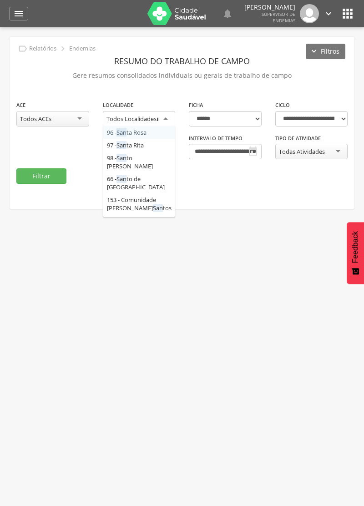 This screenshot has height=506, width=364. Describe the element at coordinates (298, 138) in the screenshot. I see `label: Tipo de Atividade` at that location.